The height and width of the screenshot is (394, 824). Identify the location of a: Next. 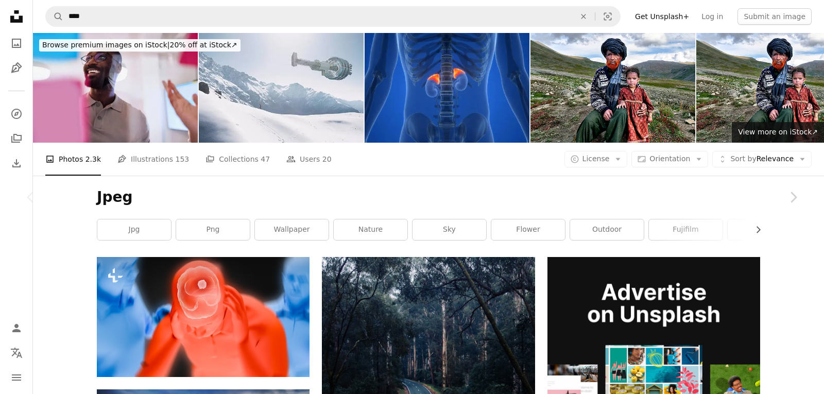
(794, 197).